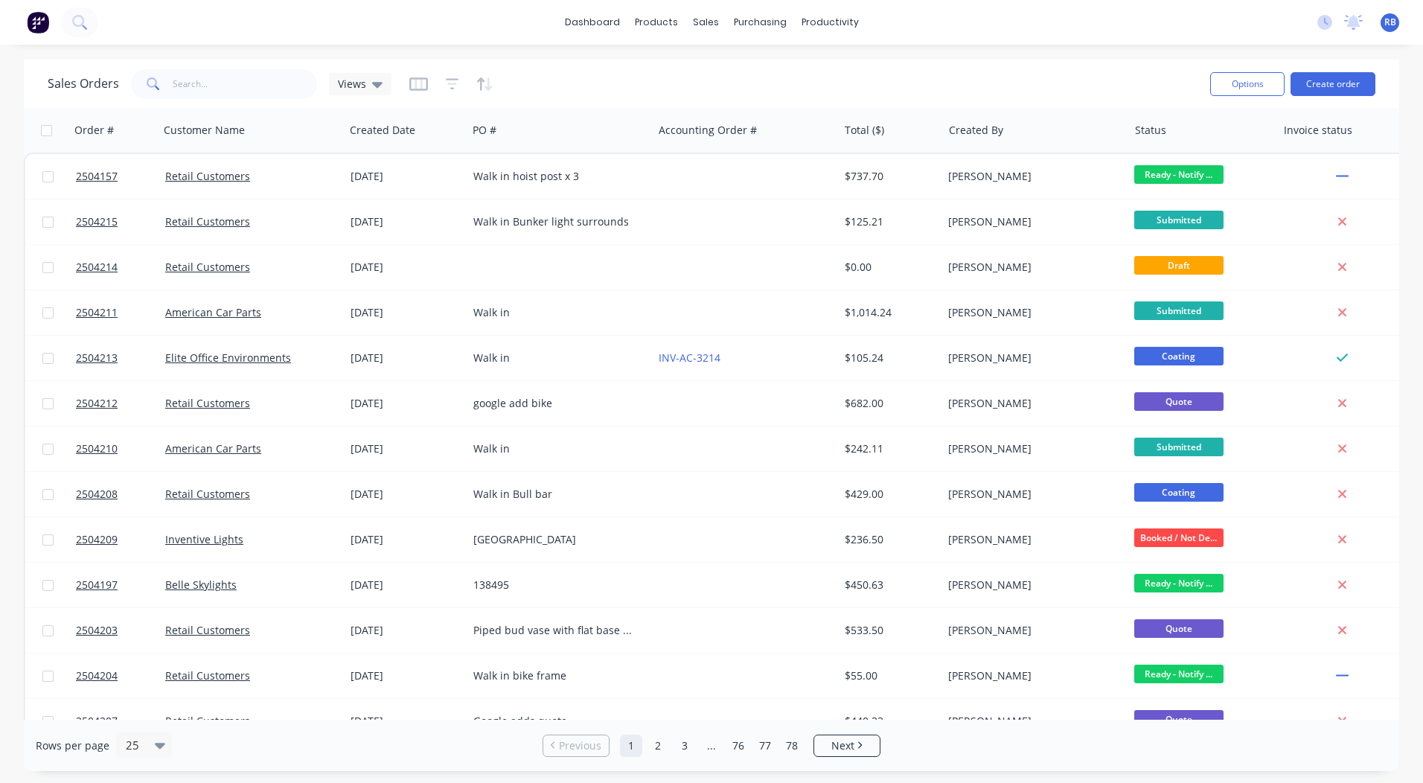 This screenshot has height=783, width=1423. What do you see at coordinates (121, 267) in the screenshot?
I see `a: 2504214` at bounding box center [121, 267].